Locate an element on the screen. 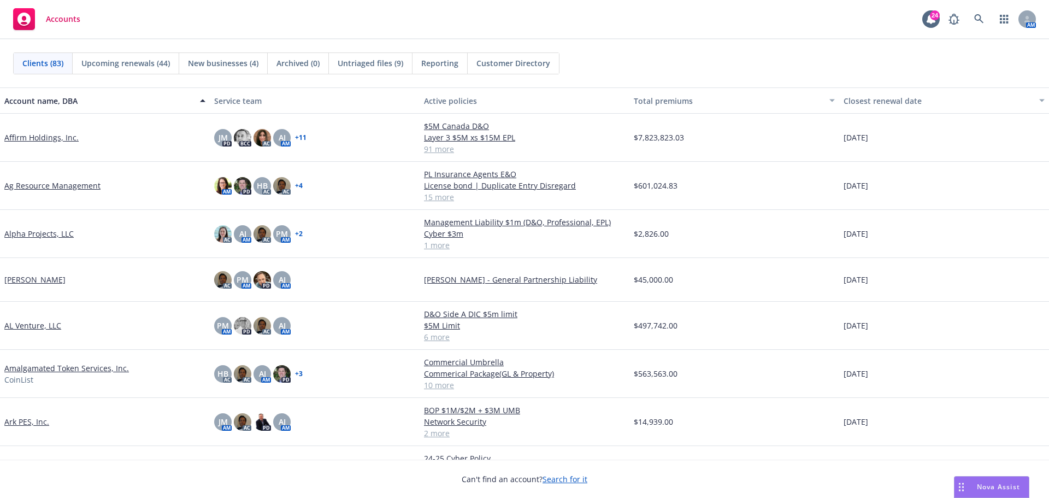 This screenshot has width=1049, height=498. a: Commerical Package(GL & Property) is located at coordinates (525, 373).